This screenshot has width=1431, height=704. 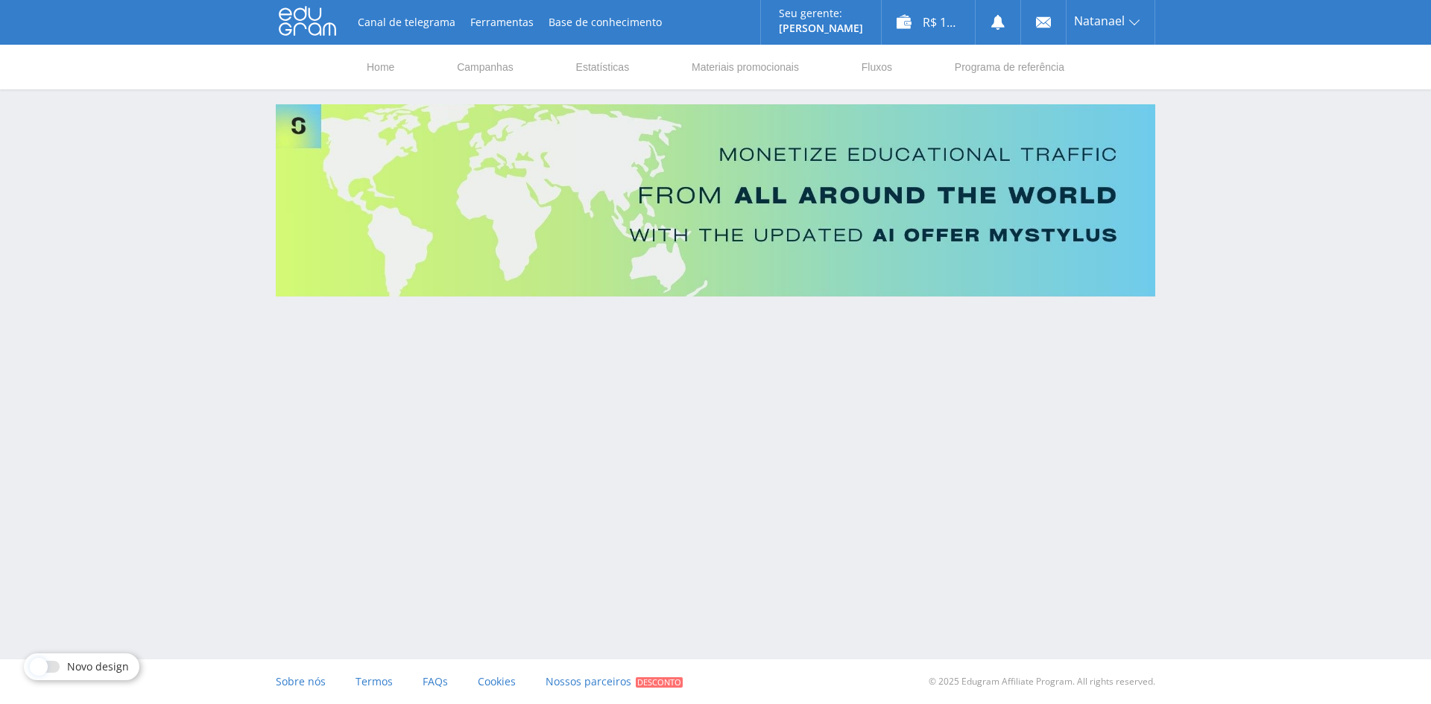 What do you see at coordinates (300, 682) in the screenshot?
I see `a: Sobre nós` at bounding box center [300, 682].